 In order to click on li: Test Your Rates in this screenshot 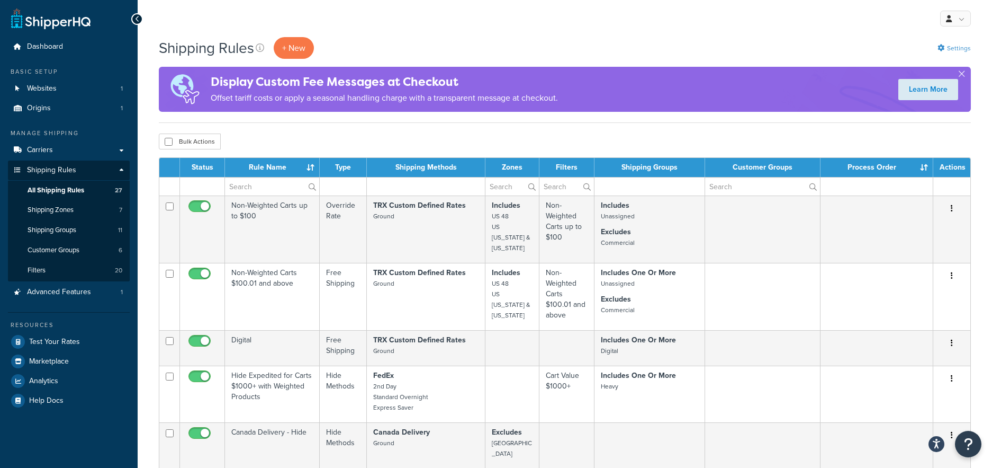, I will do `click(69, 342)`.